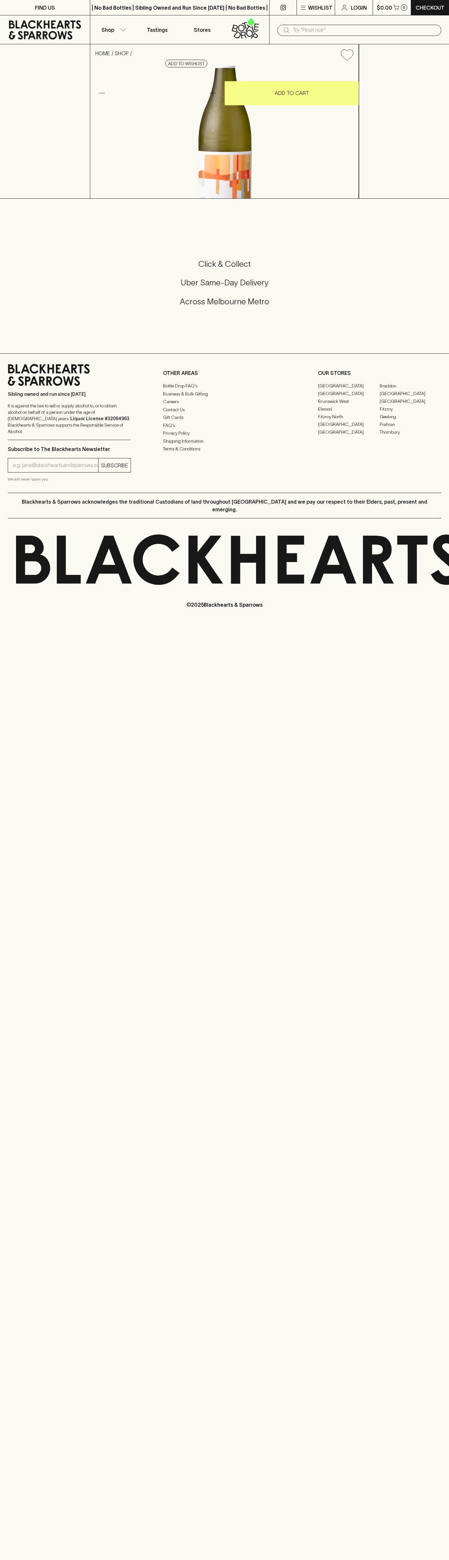 The width and height of the screenshot is (449, 1560). I want to click on a: Stores, so click(202, 30).